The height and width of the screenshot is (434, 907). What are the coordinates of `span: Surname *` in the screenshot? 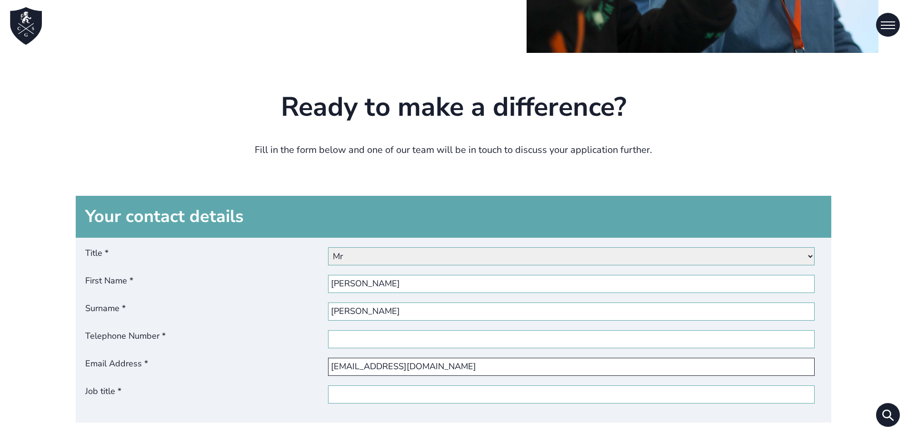 It's located at (207, 311).